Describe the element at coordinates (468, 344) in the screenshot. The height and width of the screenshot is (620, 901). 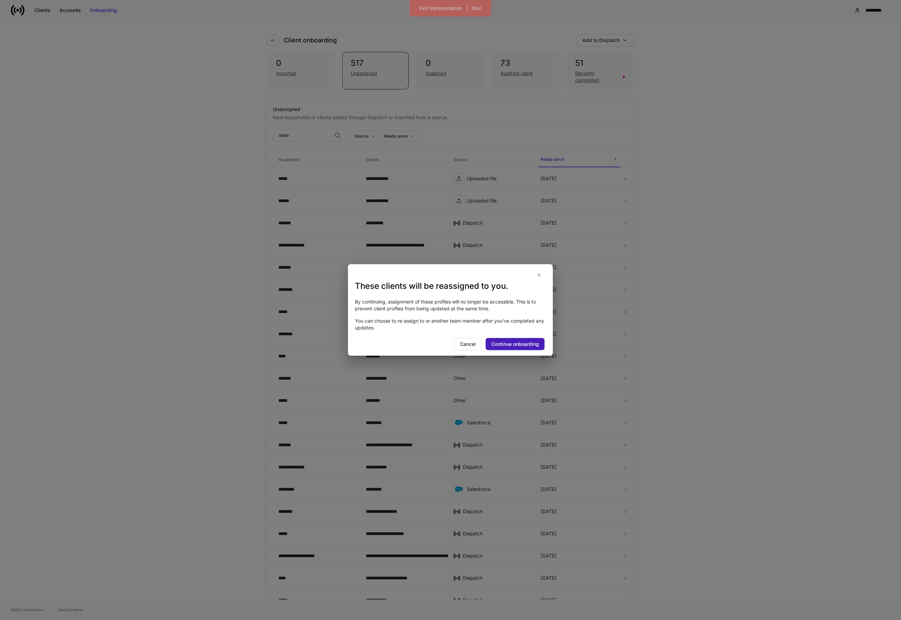
I see `button: Cancel` at that location.